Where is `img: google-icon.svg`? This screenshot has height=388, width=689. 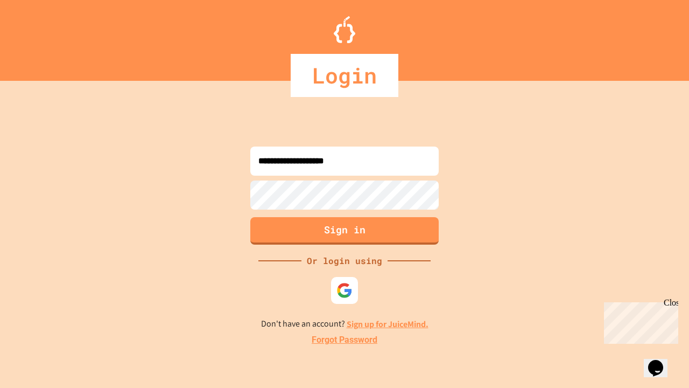 img: google-icon.svg is located at coordinates (345, 290).